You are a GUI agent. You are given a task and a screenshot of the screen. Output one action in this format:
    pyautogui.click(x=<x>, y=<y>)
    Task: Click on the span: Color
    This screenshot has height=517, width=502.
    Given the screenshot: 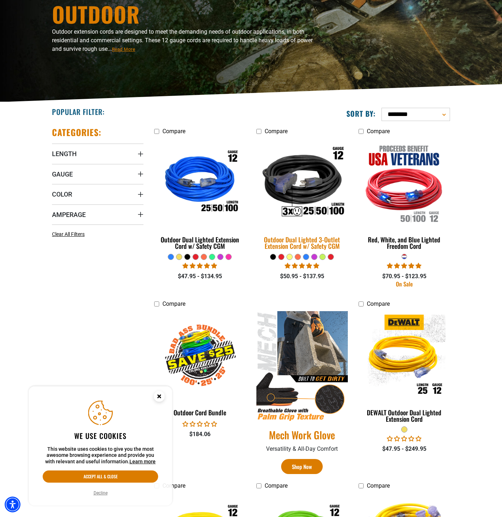 What is the action you would take?
    pyautogui.click(x=62, y=194)
    